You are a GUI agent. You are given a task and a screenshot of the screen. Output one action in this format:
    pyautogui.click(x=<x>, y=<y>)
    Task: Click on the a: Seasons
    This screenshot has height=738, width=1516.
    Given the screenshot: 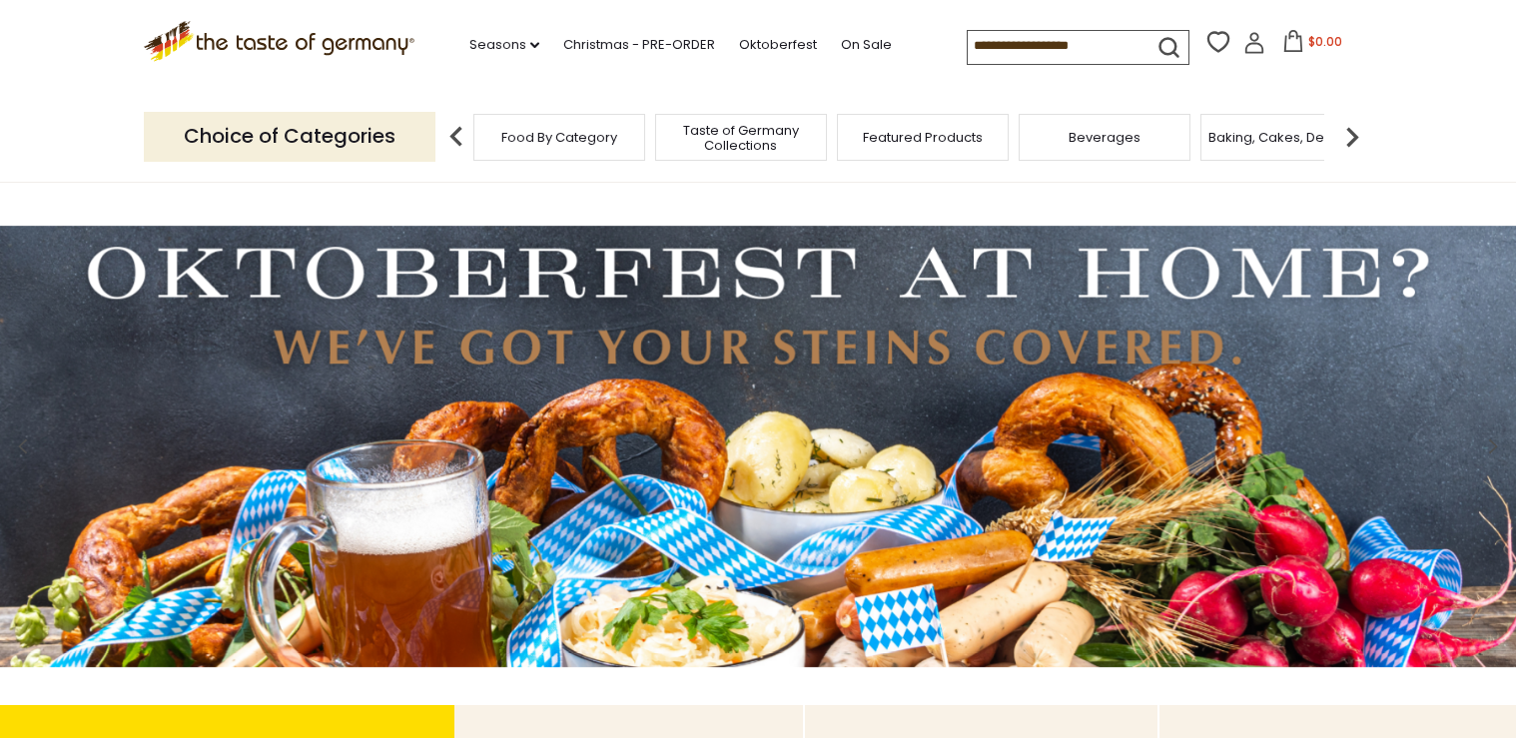 What is the action you would take?
    pyautogui.click(x=504, y=45)
    